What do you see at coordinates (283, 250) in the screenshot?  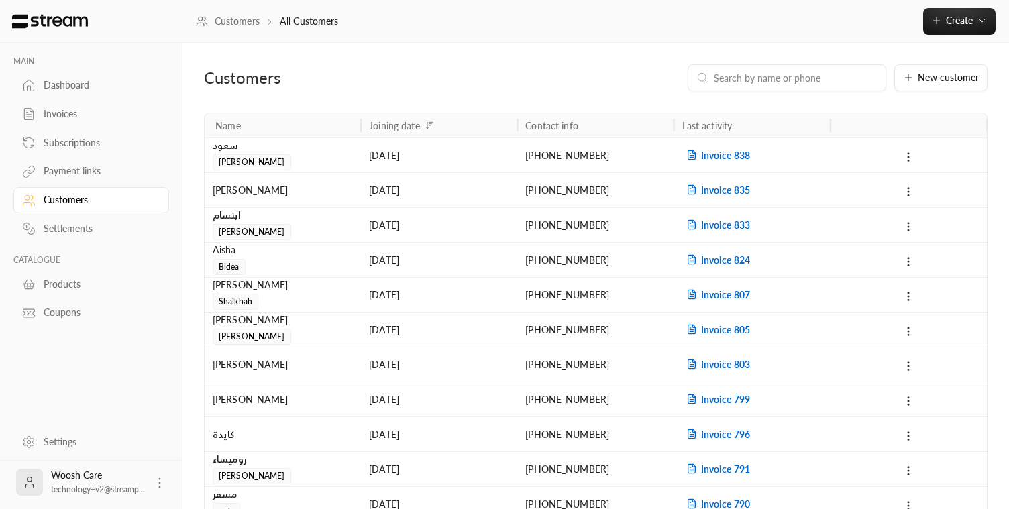 I see `div: Aisha` at bounding box center [283, 250].